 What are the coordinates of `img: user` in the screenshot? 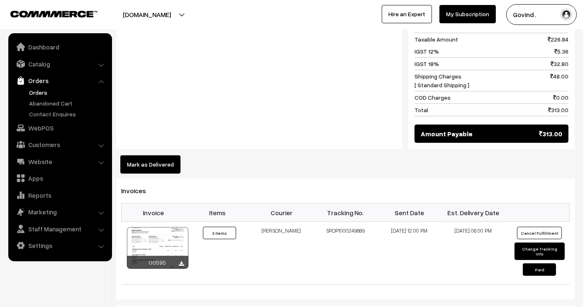 It's located at (567, 15).